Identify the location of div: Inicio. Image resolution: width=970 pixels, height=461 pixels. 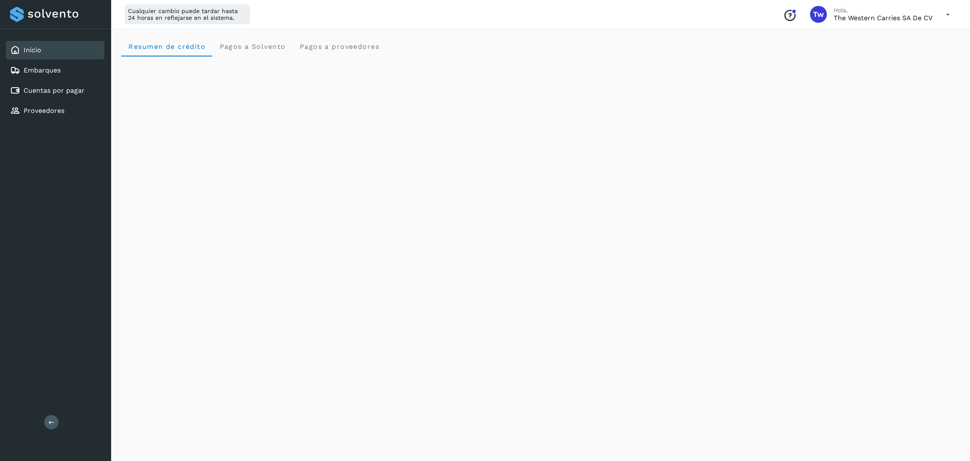
(55, 50).